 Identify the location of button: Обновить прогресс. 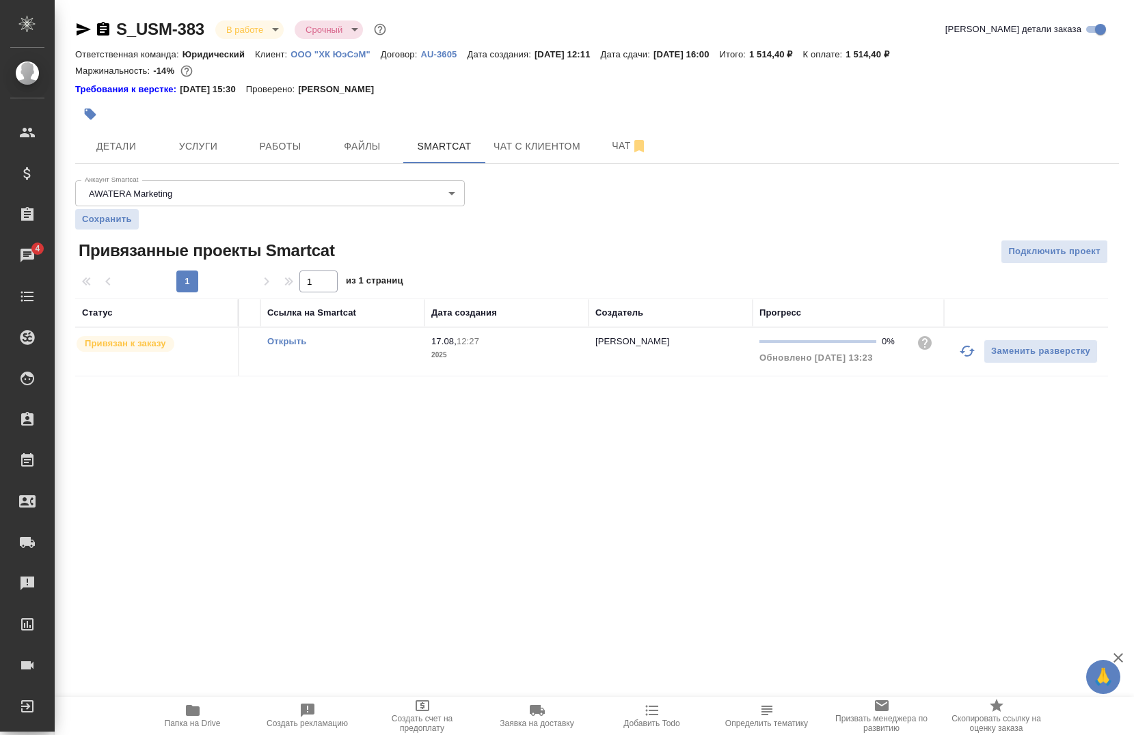
(967, 351).